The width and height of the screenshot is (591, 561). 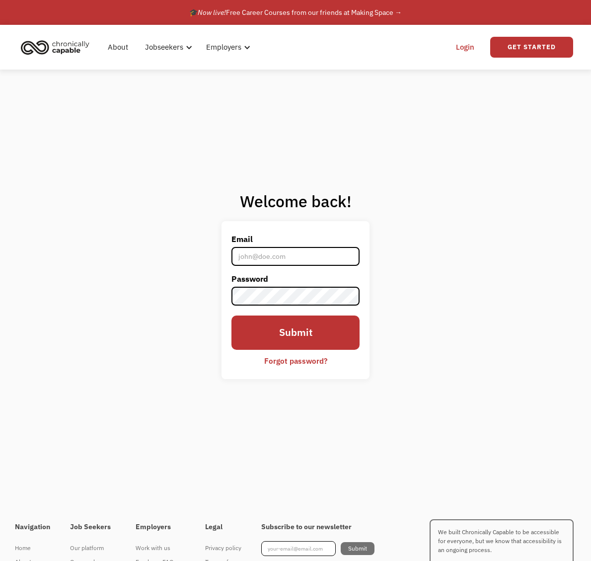 What do you see at coordinates (57, 47) in the screenshot?
I see `a: home` at bounding box center [57, 47].